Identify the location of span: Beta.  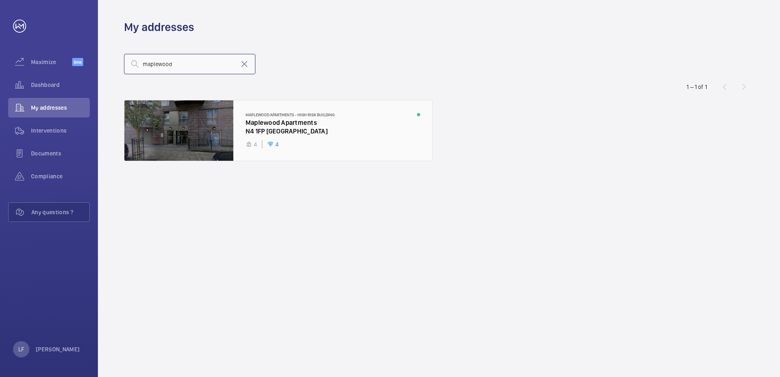
(77, 62).